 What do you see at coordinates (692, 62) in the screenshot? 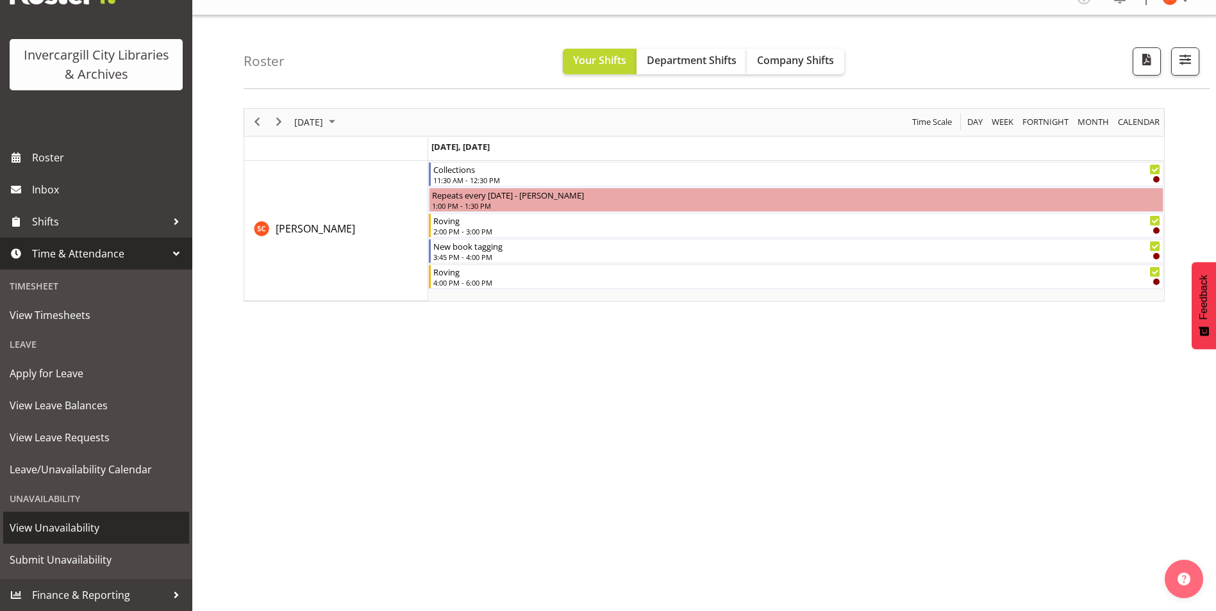
I see `button: Department Shifts` at bounding box center [692, 62].